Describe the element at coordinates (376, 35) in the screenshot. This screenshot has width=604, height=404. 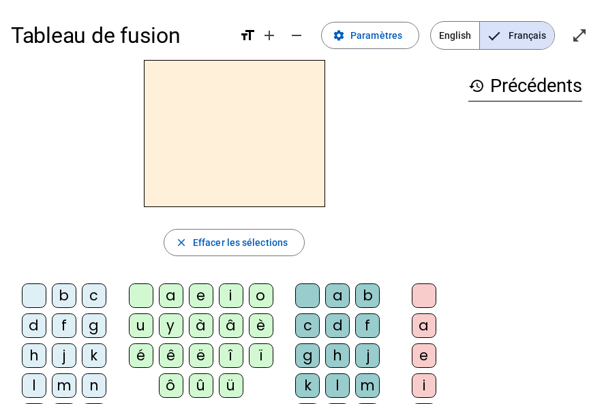
I see `span: Paramètres` at that location.